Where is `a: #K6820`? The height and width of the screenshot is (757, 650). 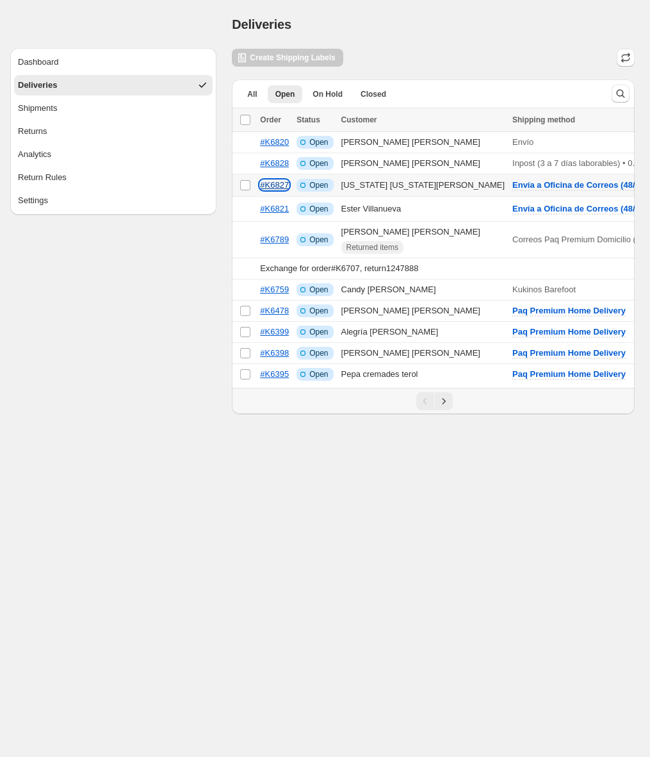 a: #K6820 is located at coordinates (274, 142).